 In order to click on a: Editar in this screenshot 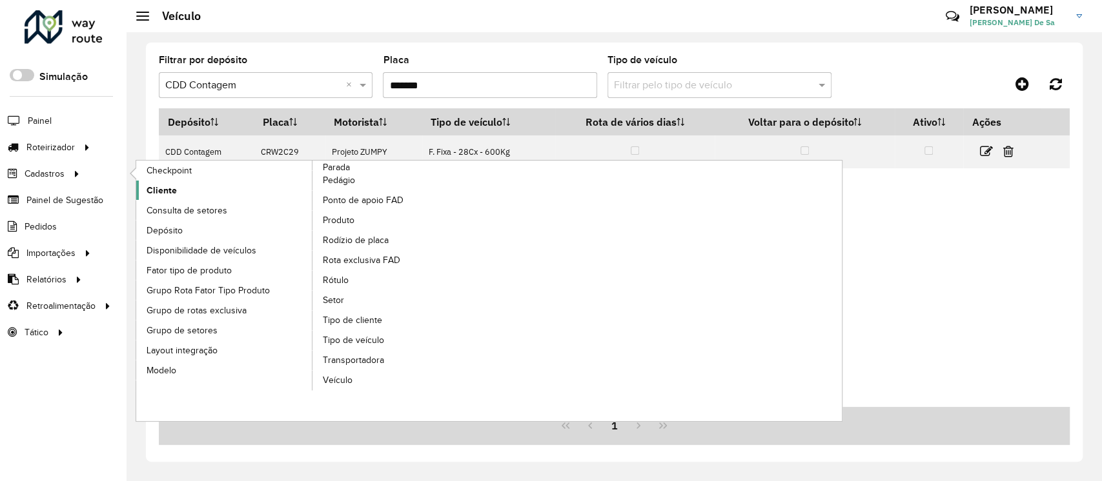, I will do `click(986, 151)`.